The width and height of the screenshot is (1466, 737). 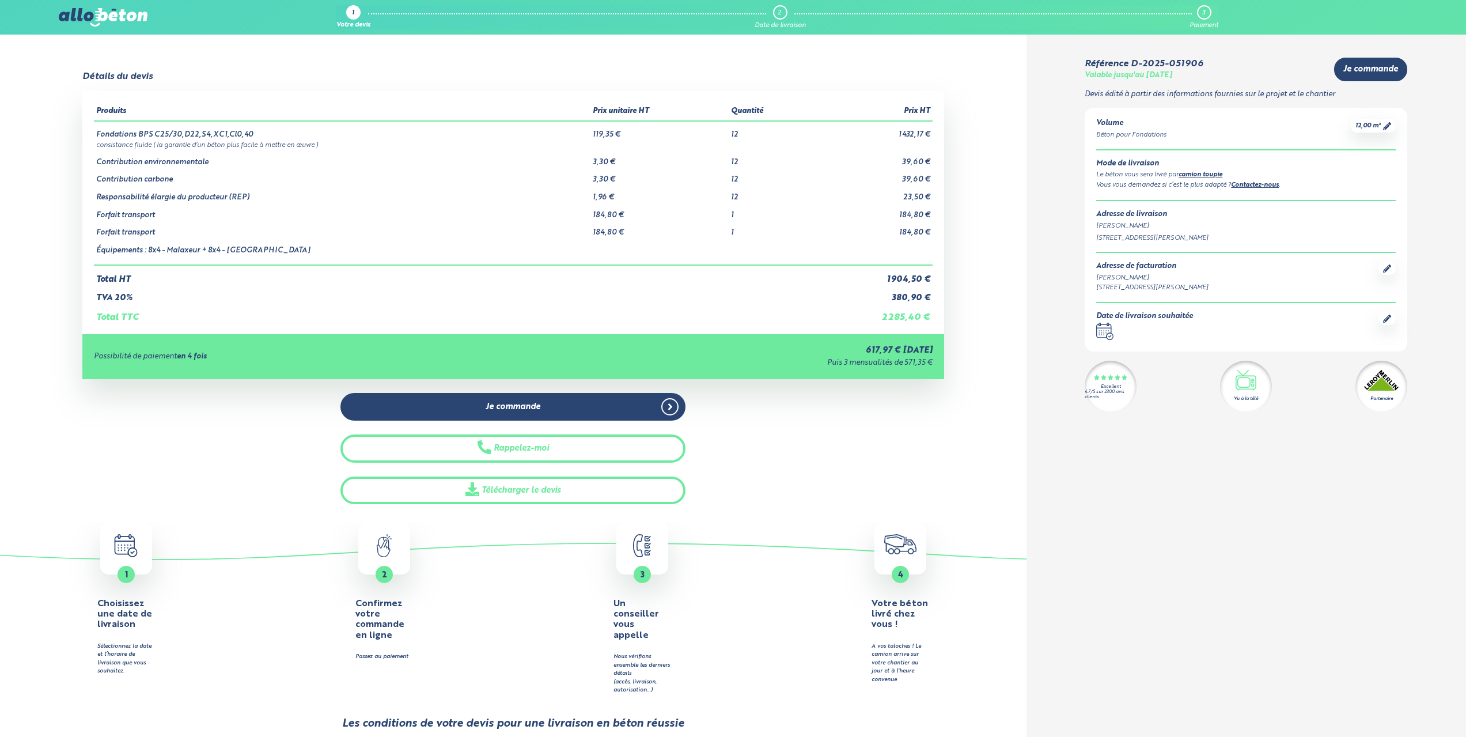 What do you see at coordinates (779, 13) in the screenshot?
I see `div: 2` at bounding box center [779, 13].